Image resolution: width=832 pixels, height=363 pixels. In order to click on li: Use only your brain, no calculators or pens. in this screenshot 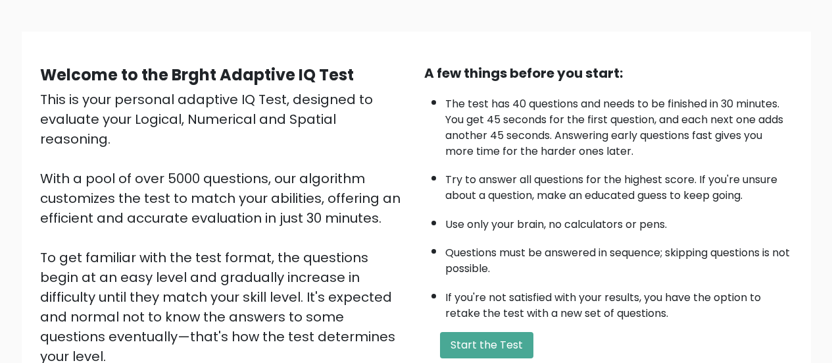, I will do `click(619, 221)`.